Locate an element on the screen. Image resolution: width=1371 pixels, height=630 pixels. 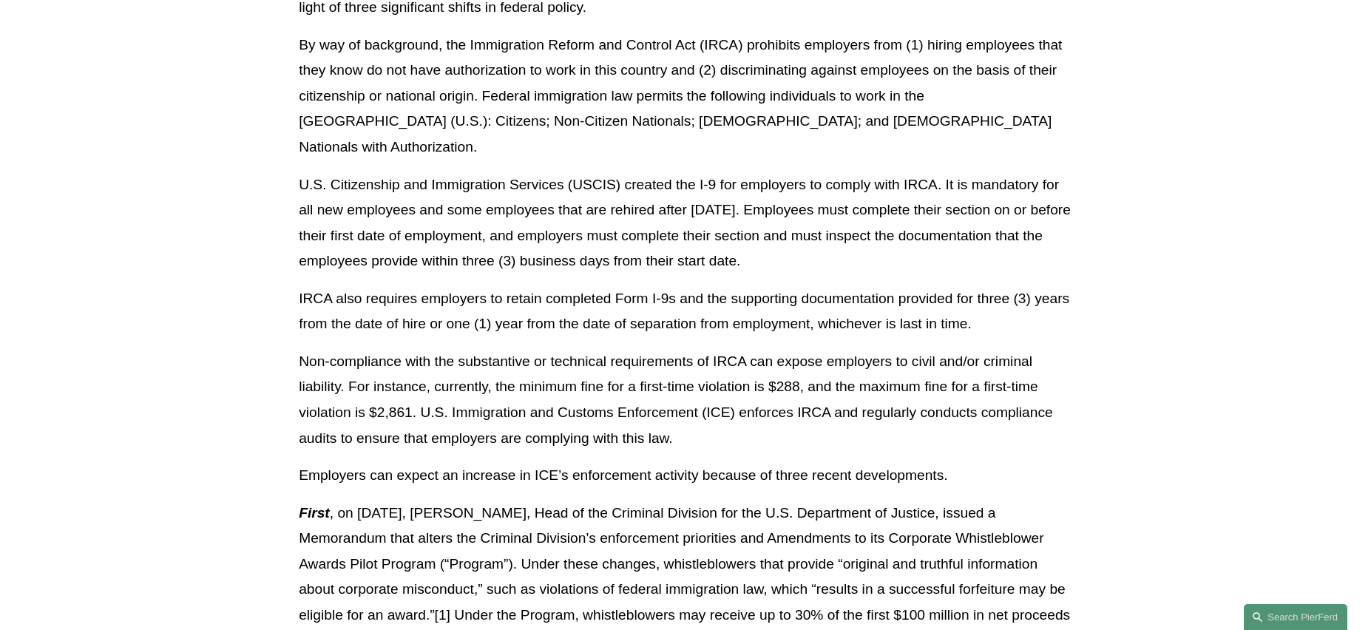
p: U.S. Citizenship and Immigration Services (USCIS) created the I-9 for employers to comply with IR... is located at coordinates (685, 223).